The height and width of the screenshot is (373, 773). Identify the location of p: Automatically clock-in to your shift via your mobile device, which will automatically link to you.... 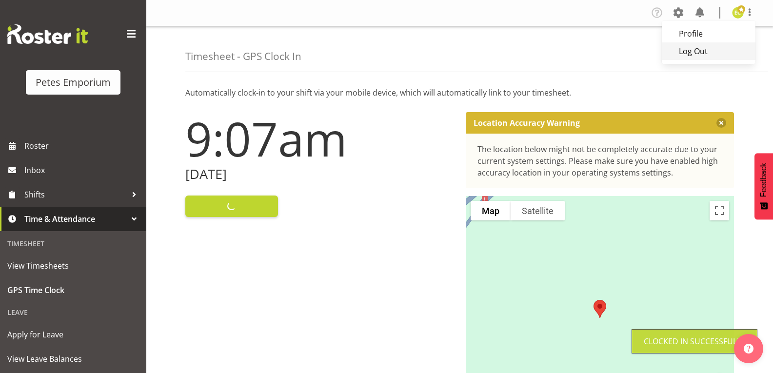
(459, 93).